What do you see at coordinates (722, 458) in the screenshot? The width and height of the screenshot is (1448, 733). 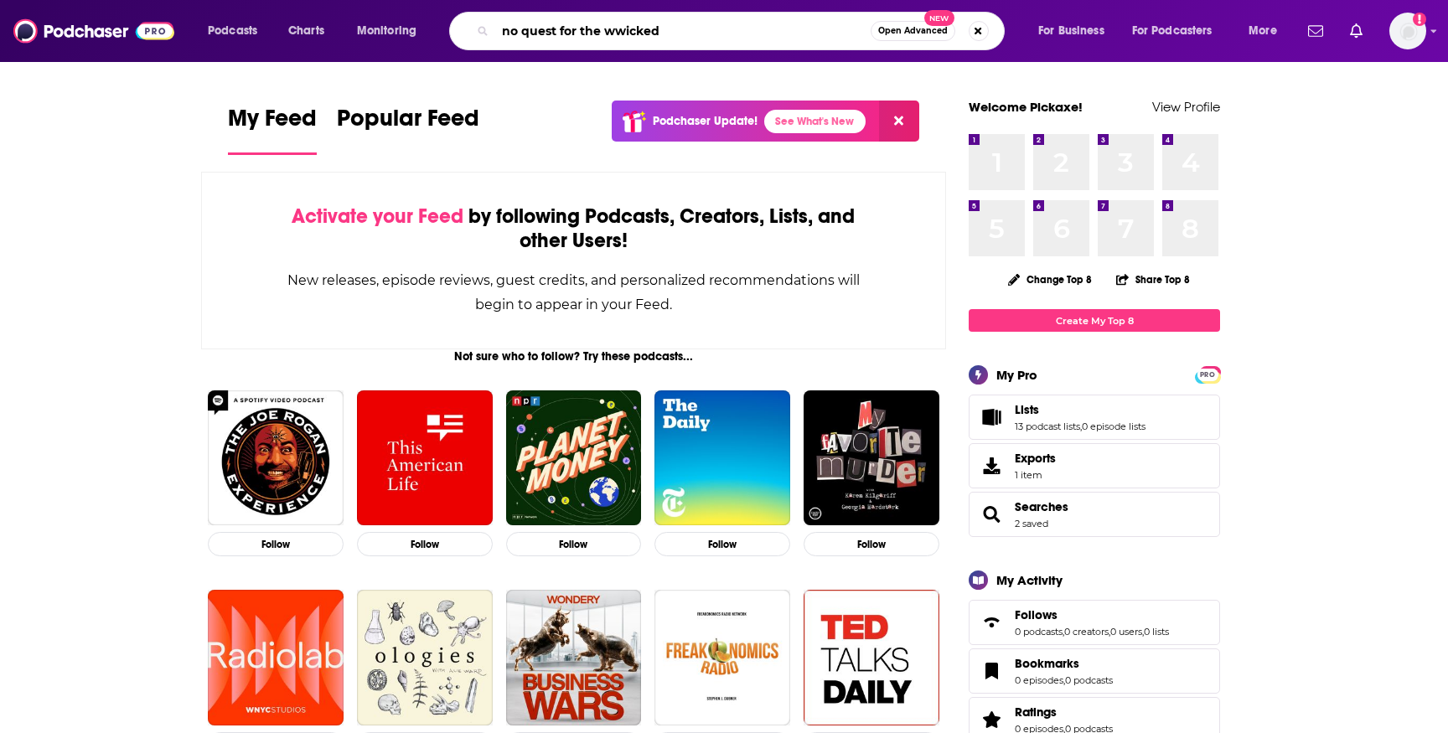 I see `a: The Daily` at bounding box center [722, 458].